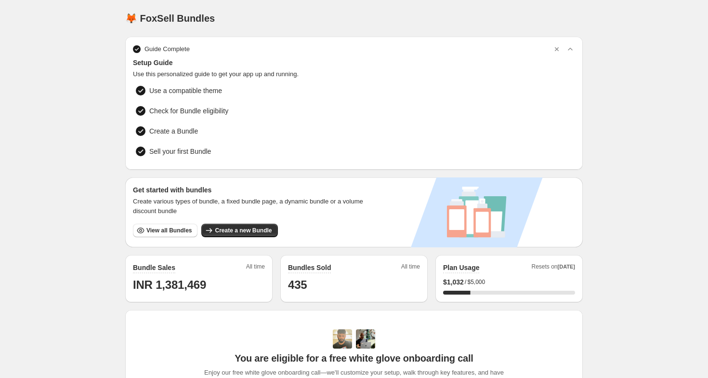 Image resolution: width=708 pixels, height=378 pixels. Describe the element at coordinates (165, 230) in the screenshot. I see `button: View all Bundles` at that location.